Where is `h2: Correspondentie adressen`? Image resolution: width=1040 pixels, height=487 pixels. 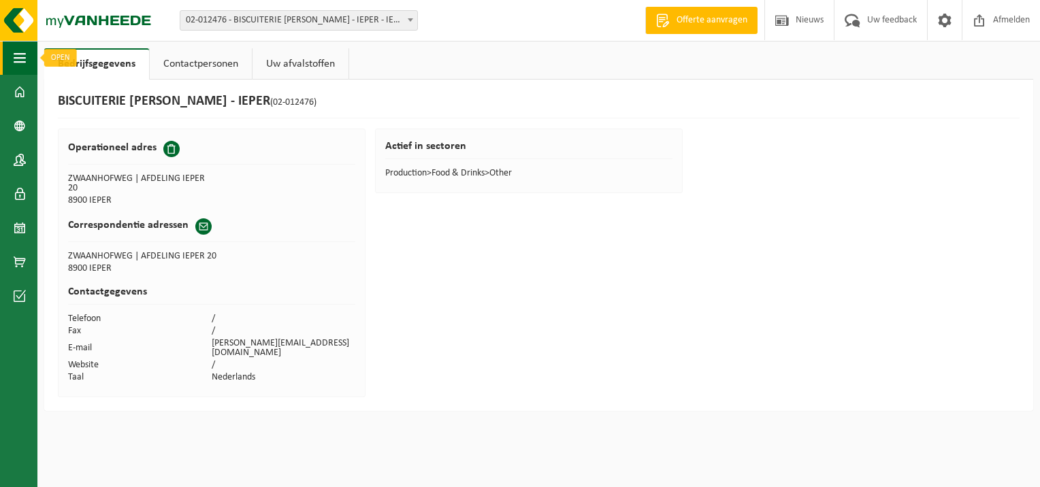
h2: Correspondentie adressen is located at coordinates (128, 225).